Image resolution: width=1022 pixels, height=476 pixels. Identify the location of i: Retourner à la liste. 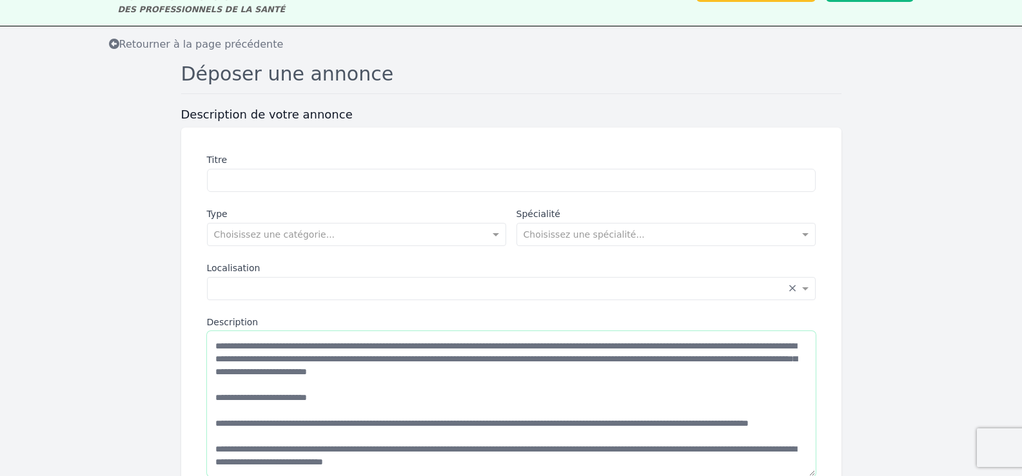
(114, 44).